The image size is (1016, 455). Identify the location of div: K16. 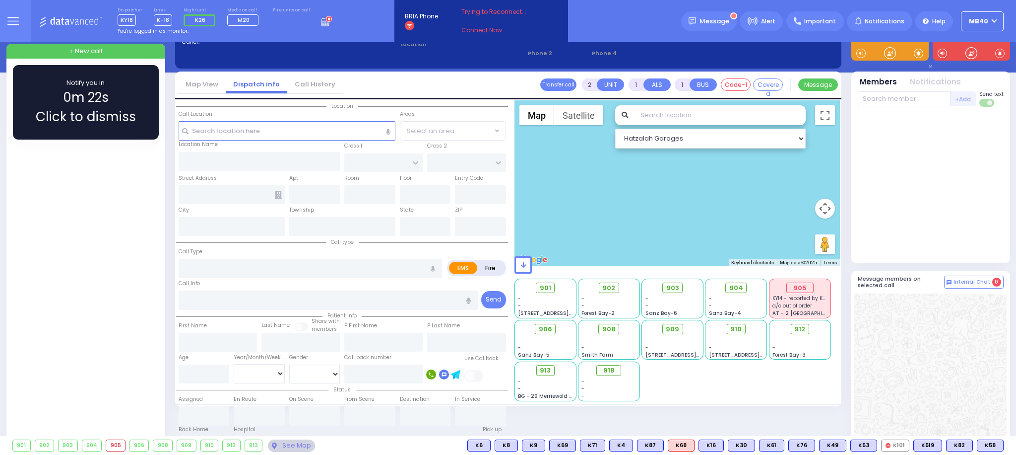
(711, 445).